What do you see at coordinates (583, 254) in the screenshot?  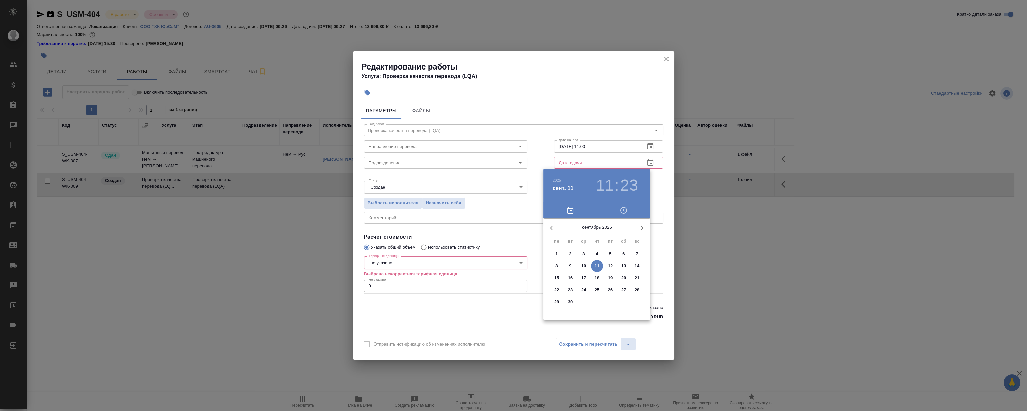 I see `p: 3` at bounding box center [583, 254].